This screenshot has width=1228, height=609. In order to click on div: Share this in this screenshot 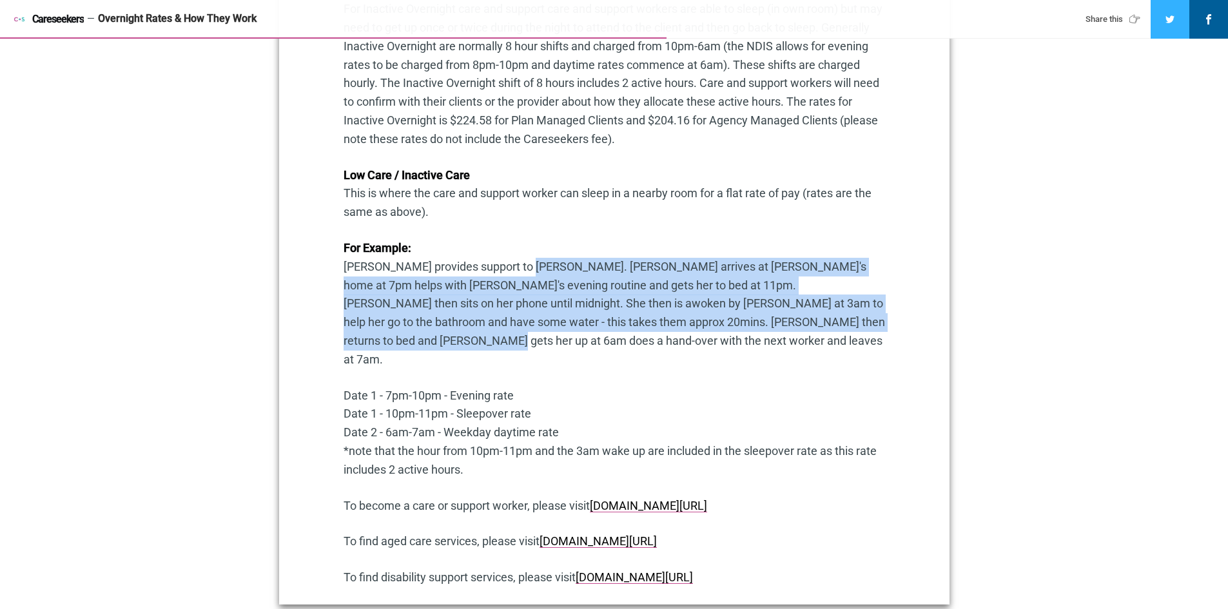, I will do `click(1114, 19)`.